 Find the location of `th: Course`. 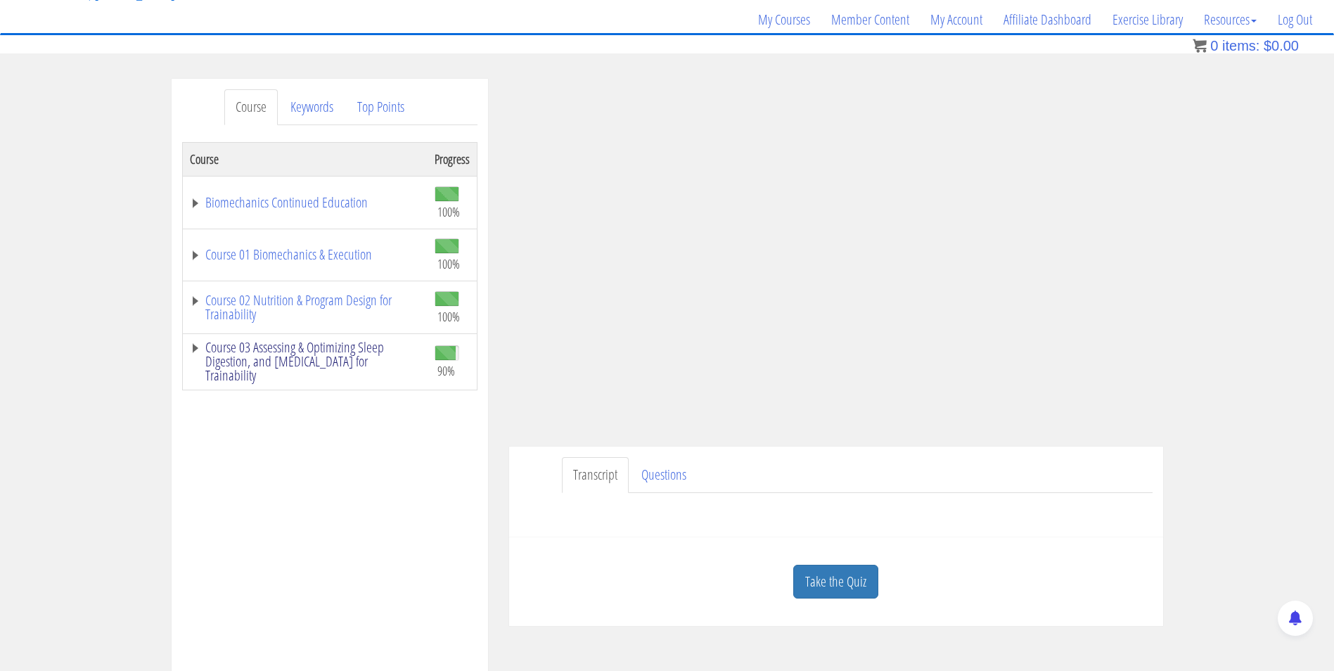

th: Course is located at coordinates (305, 159).